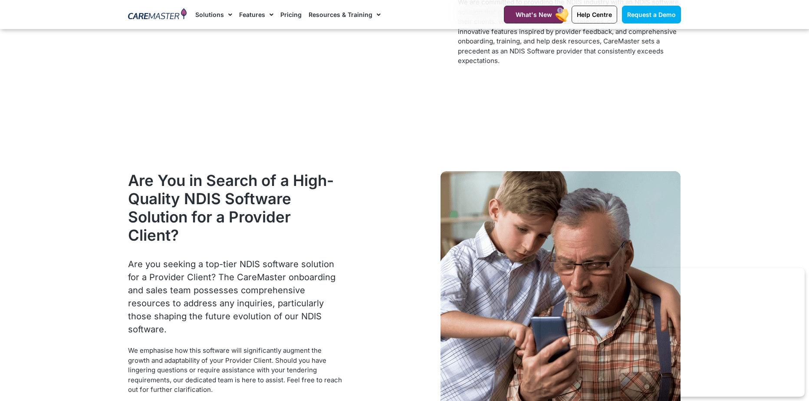 The image size is (809, 401). I want to click on div: Are you seeking a top-tier NDIS software solution for a Provider Client? The CareMaster onboardin..., so click(236, 296).